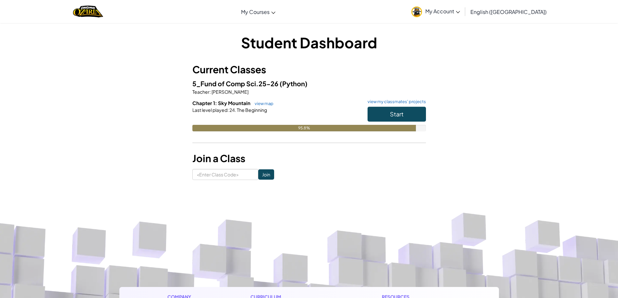  I want to click on span: The Beginning, so click(251, 110).